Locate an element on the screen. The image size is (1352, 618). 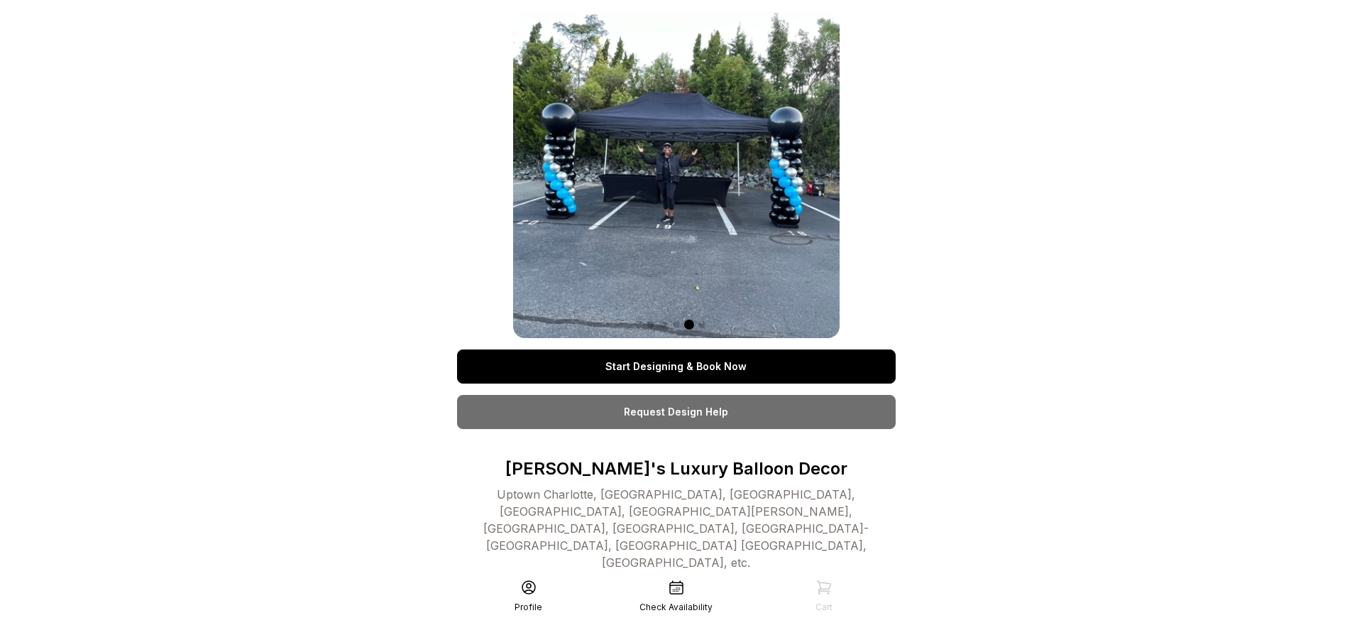
div: Profile is located at coordinates (528, 607).